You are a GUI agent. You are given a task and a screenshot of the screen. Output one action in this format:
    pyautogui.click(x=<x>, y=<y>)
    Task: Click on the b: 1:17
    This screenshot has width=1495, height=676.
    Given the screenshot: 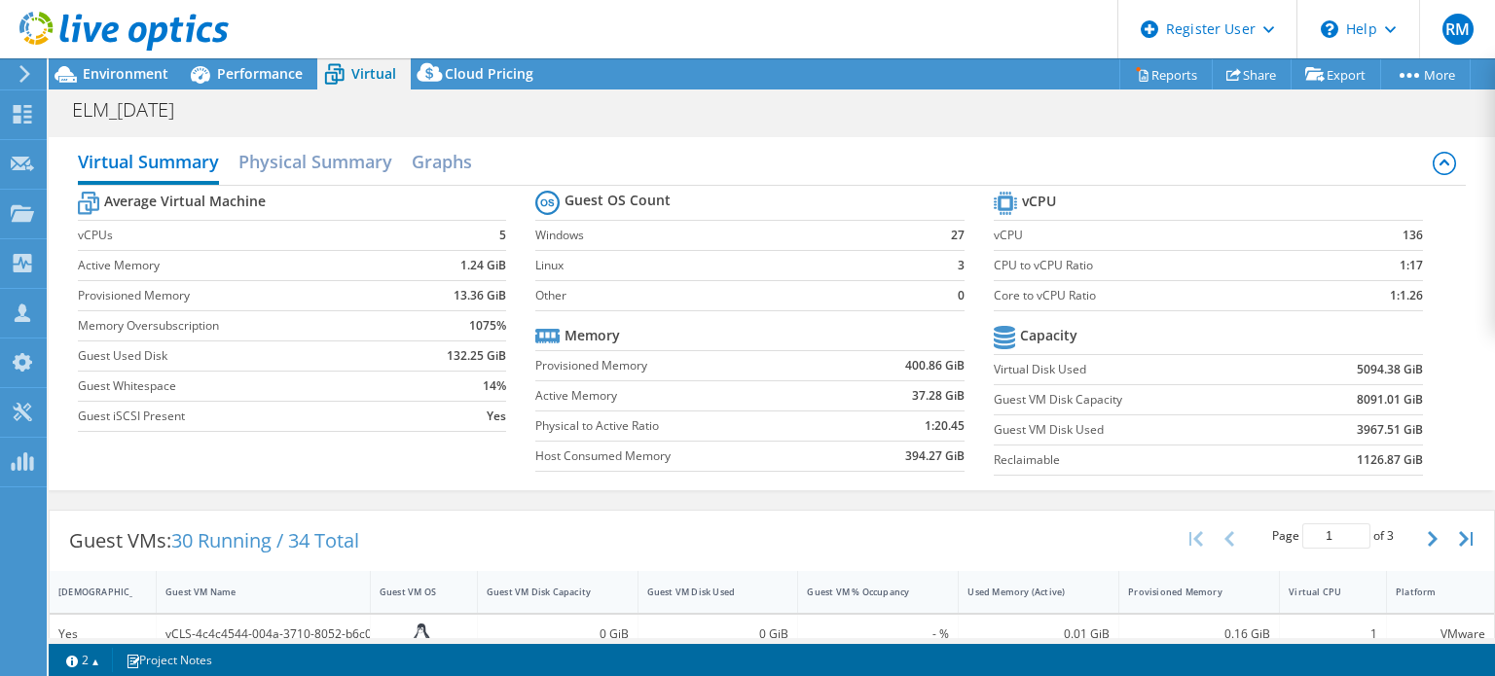 What is the action you would take?
    pyautogui.click(x=1411, y=266)
    